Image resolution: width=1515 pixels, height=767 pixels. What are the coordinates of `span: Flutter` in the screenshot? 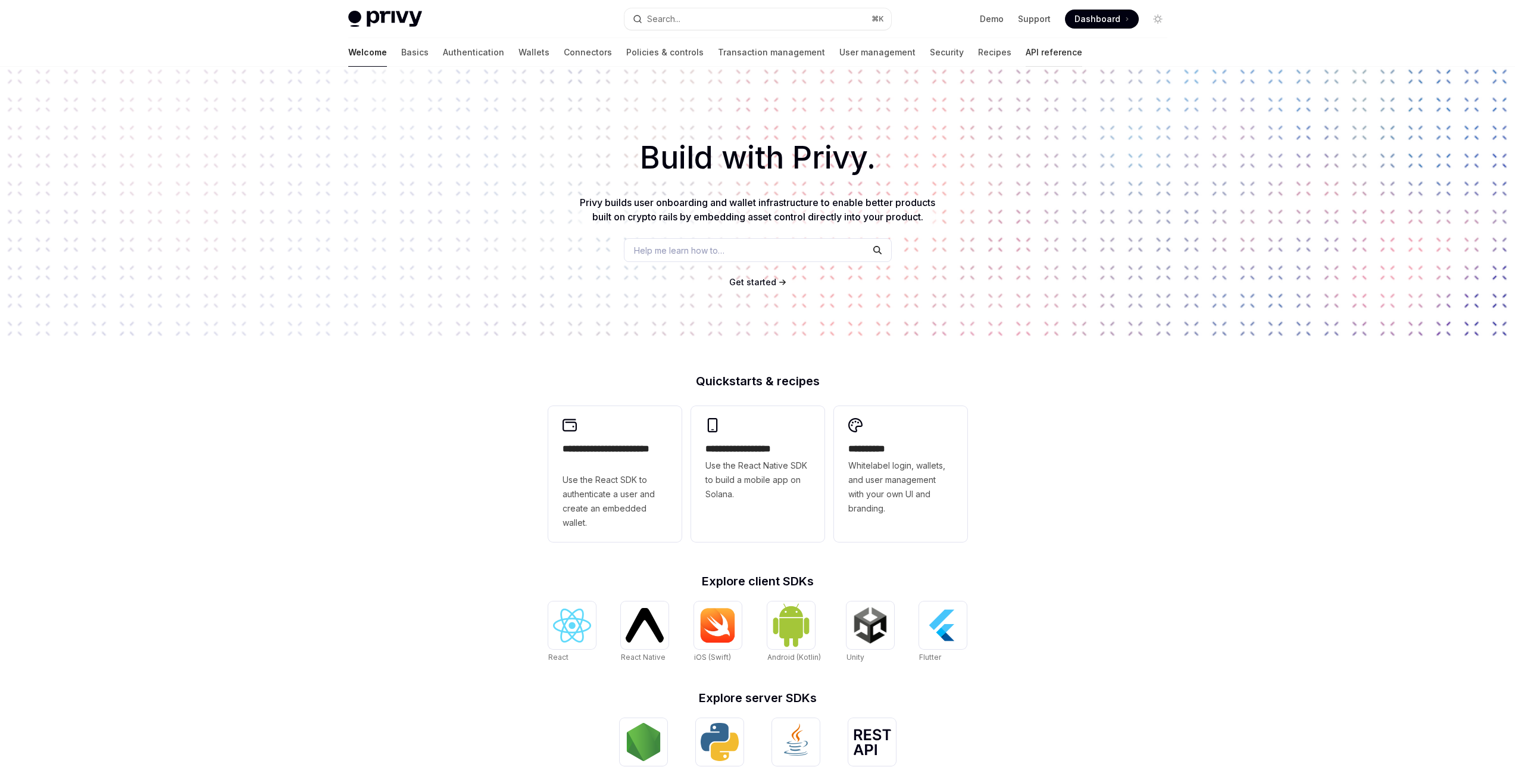 It's located at (930, 657).